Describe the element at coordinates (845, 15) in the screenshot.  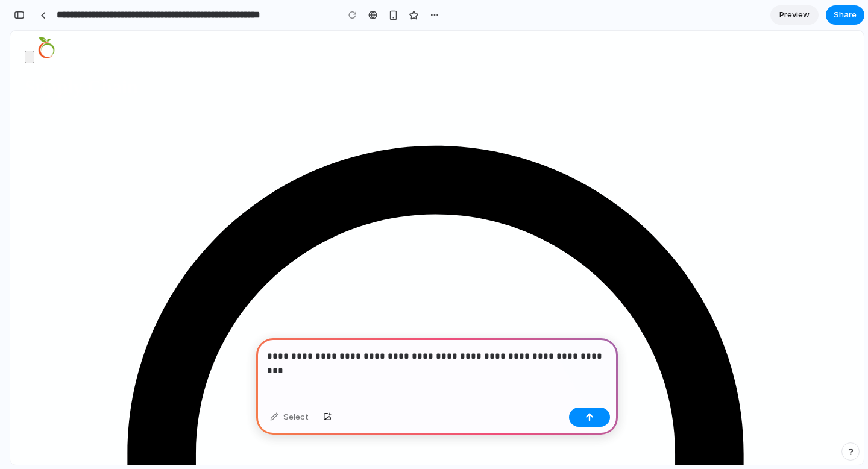
I see `button: Share` at that location.